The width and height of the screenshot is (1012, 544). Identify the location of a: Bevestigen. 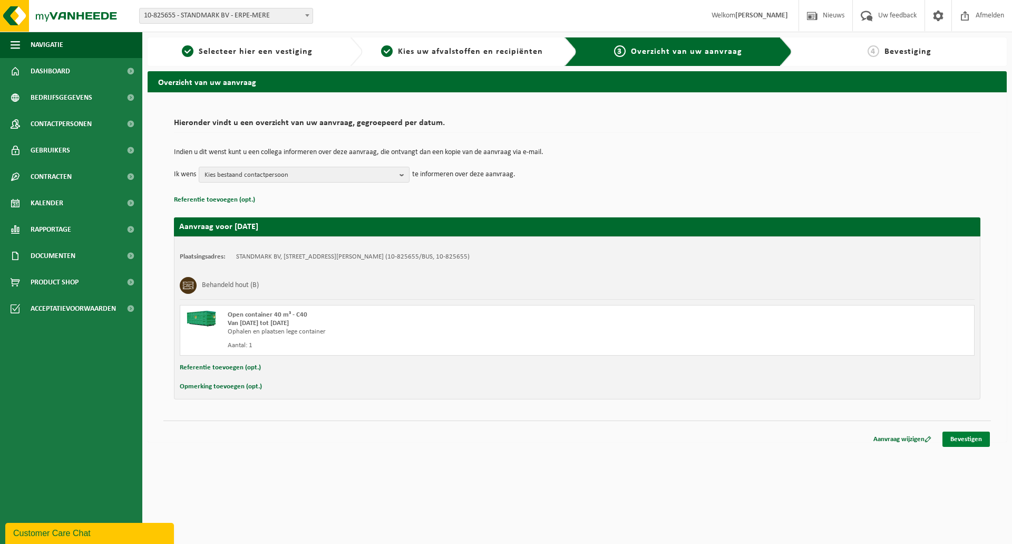
(966, 439).